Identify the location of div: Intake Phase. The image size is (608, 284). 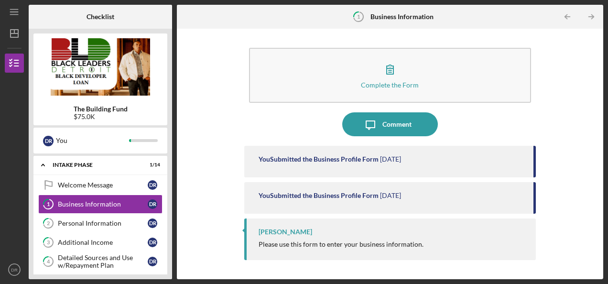
(94, 165).